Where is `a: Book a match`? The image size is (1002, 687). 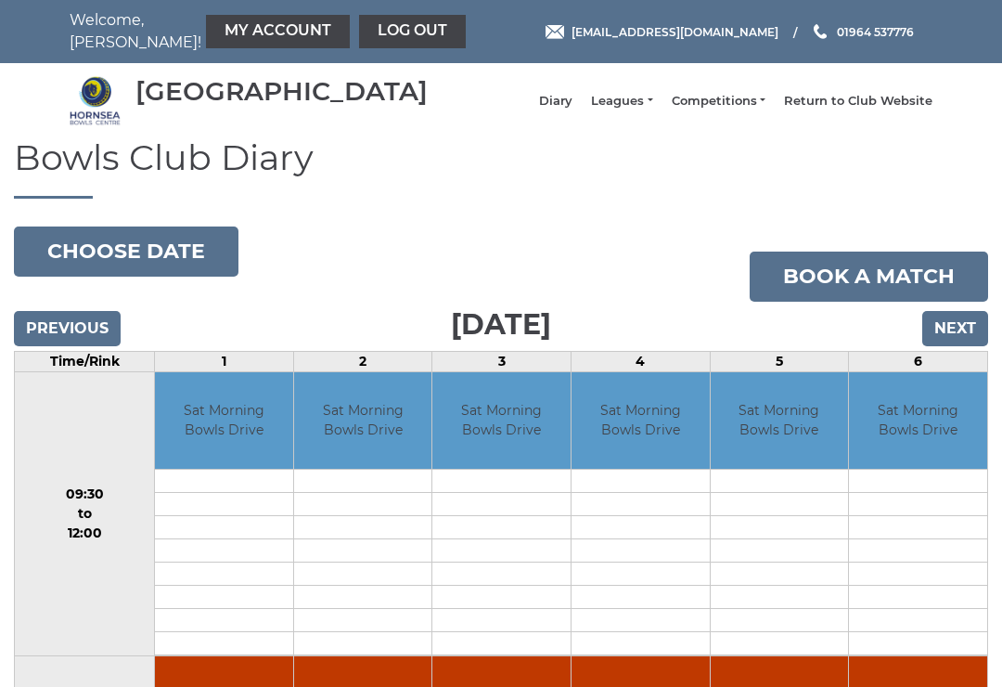
a: Book a match is located at coordinates (868, 276).